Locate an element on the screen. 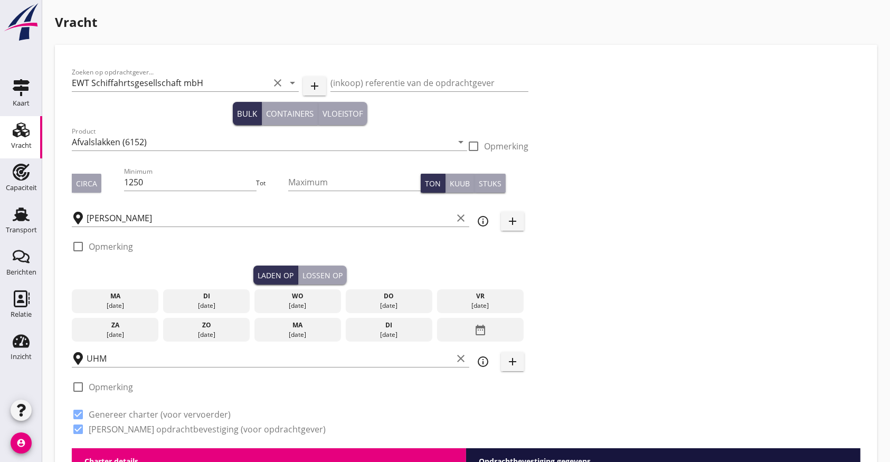 This screenshot has height=462, width=890. h1: Vracht is located at coordinates (466, 22).